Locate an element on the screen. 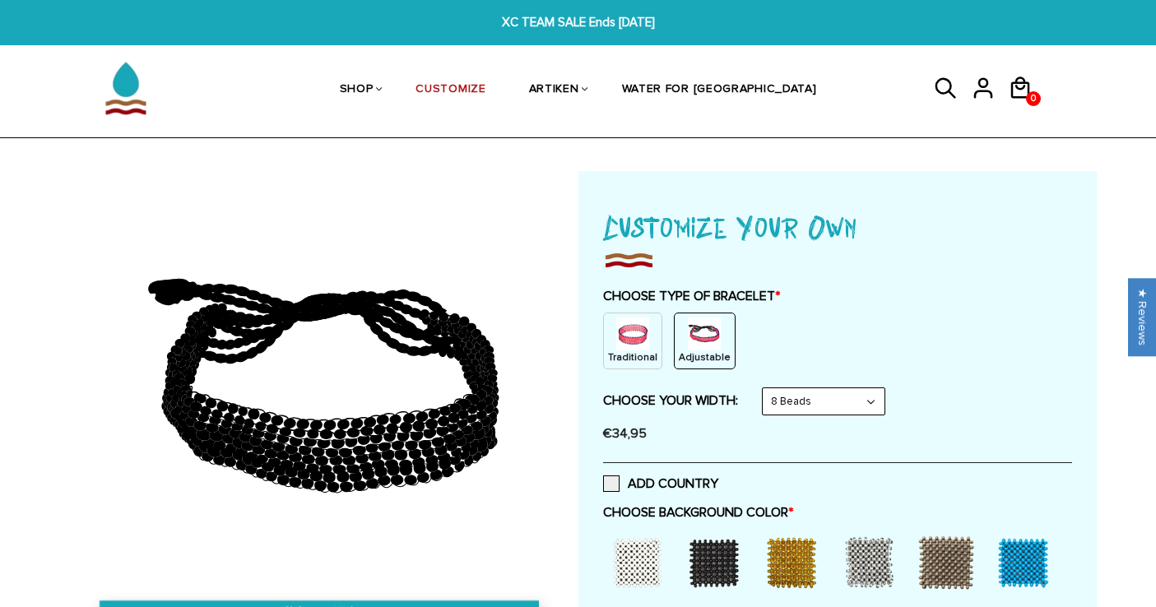 Image resolution: width=1156 pixels, height=607 pixels. img: imgboder_100x.png is located at coordinates (628, 260).